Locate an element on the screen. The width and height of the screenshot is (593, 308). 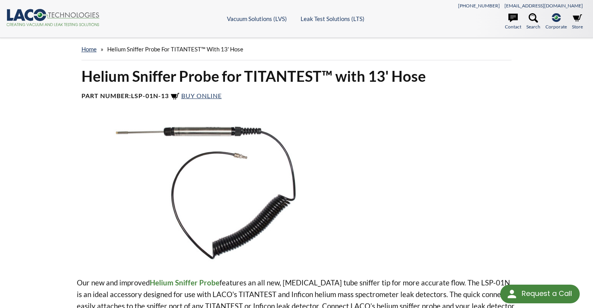
a: Search is located at coordinates (533, 22).